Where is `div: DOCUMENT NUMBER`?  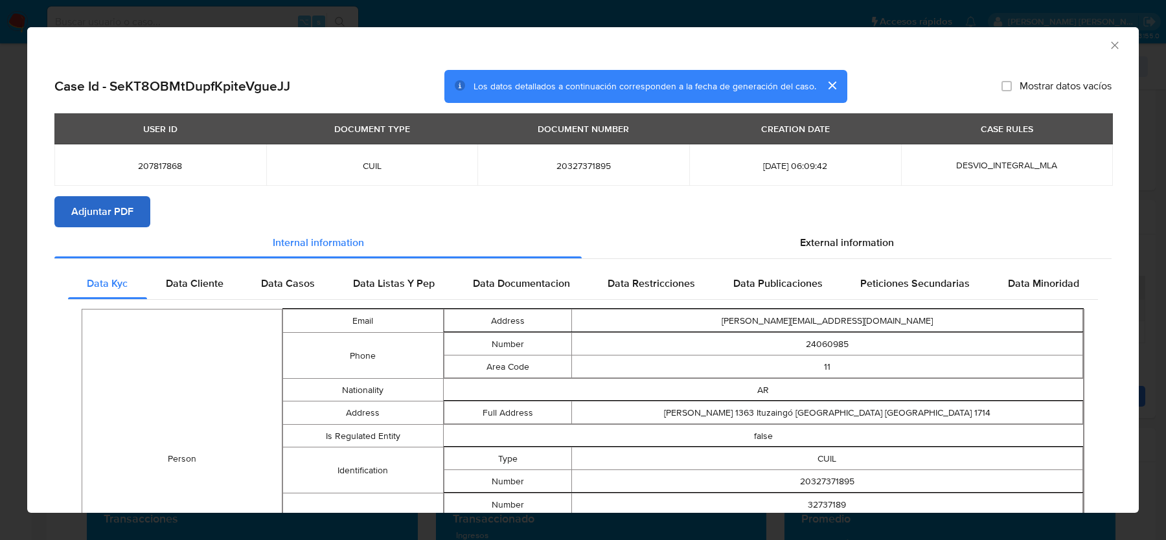
div: DOCUMENT NUMBER is located at coordinates (583, 129).